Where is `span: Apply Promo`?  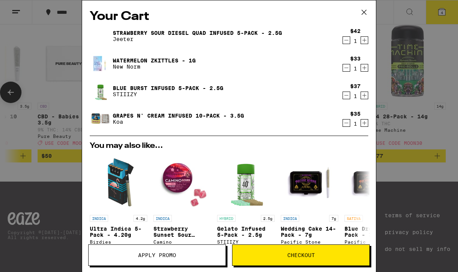
span: Apply Promo is located at coordinates (157, 256).